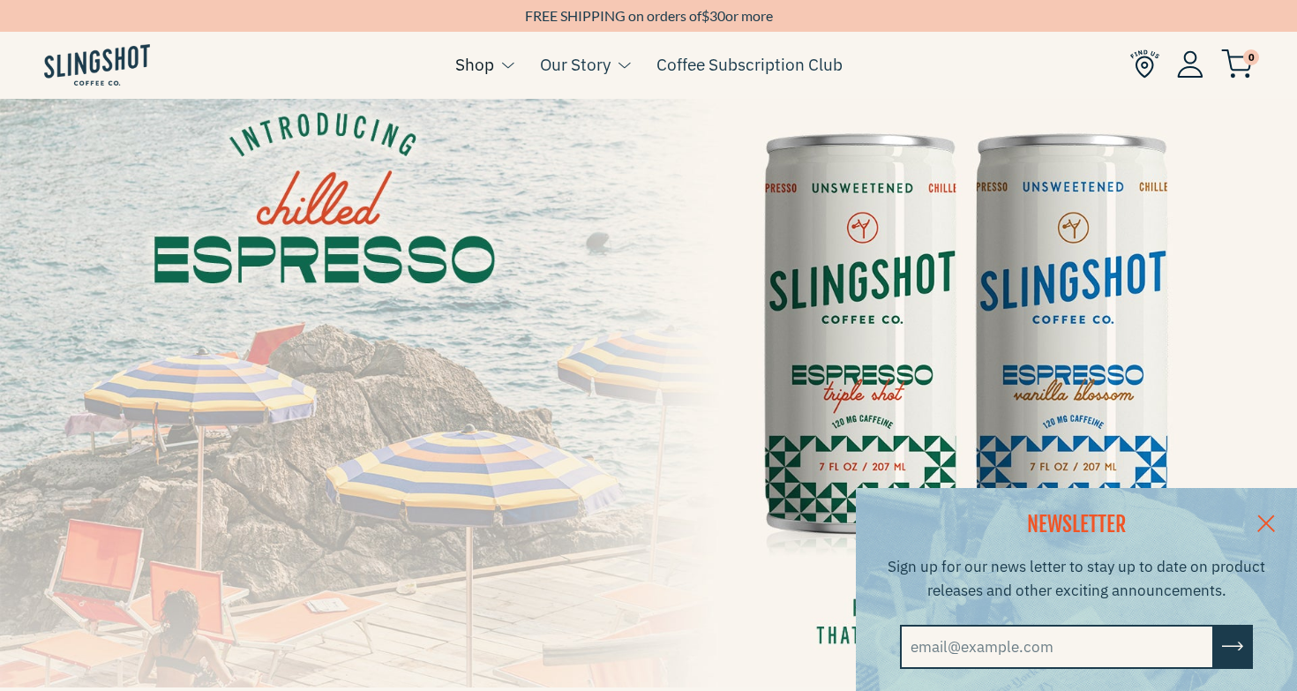 The height and width of the screenshot is (691, 1297). Describe the element at coordinates (1237, 64) in the screenshot. I see `a: 0` at that location.